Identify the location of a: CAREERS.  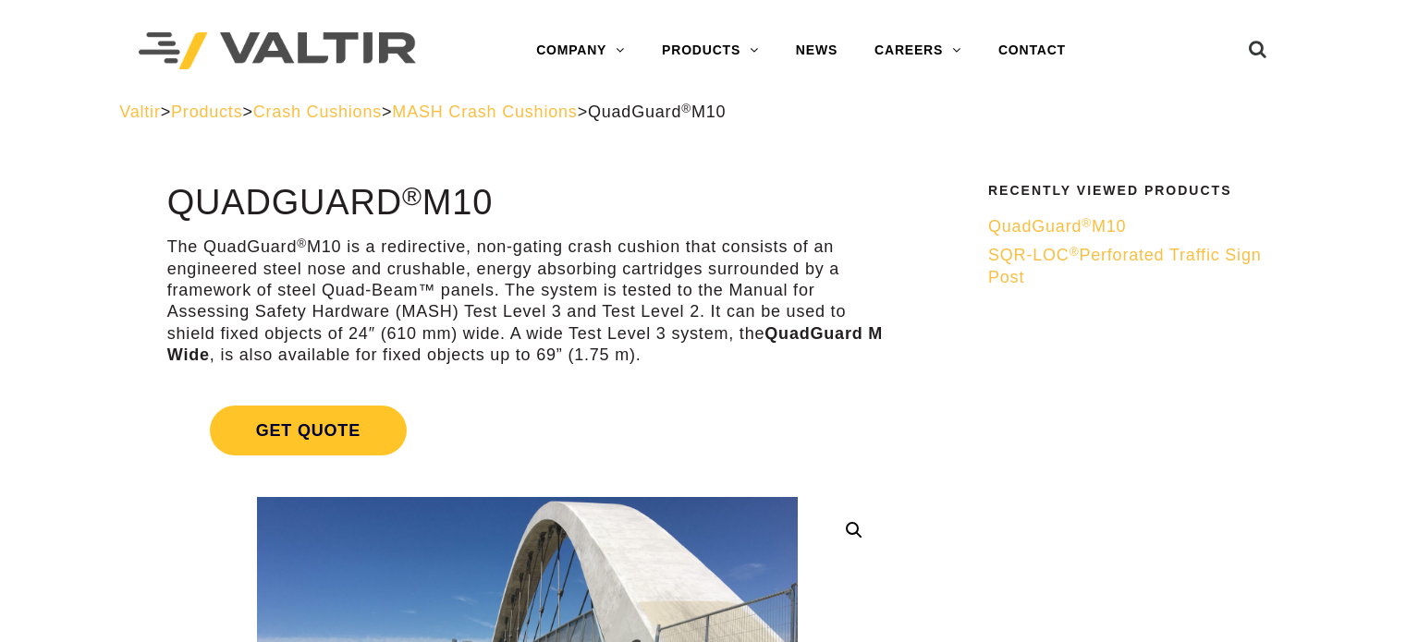
(918, 51).